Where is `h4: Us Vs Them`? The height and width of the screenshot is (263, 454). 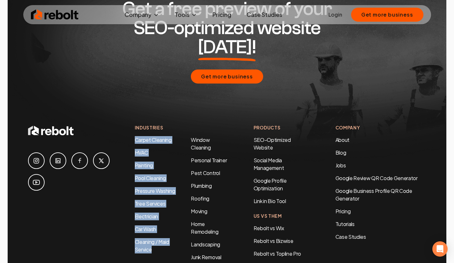
h4: Us Vs Them is located at coordinates (282, 216).